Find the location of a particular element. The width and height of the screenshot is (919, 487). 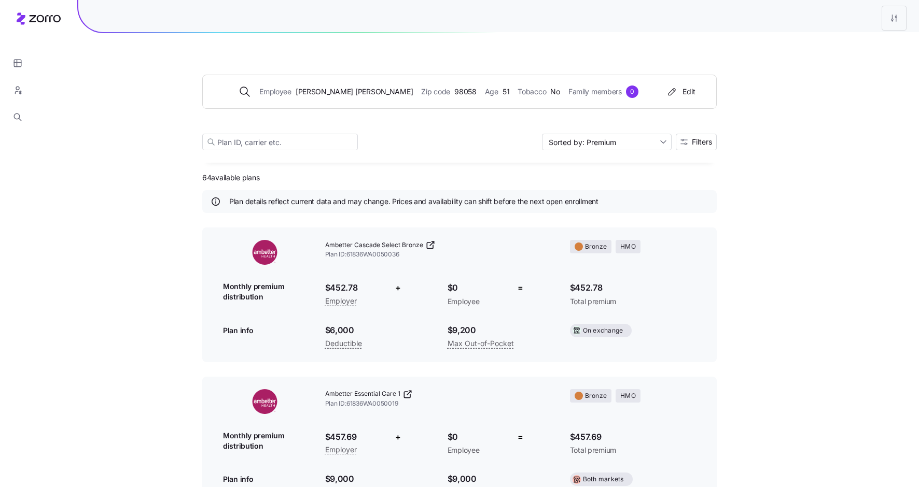

span: Both markets is located at coordinates (603, 480).